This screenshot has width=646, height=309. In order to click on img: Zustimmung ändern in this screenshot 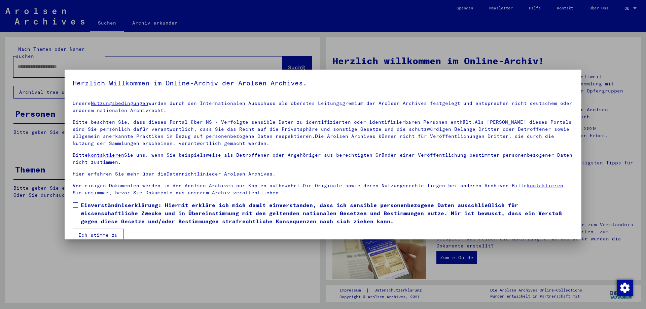, I will do `click(625, 288)`.